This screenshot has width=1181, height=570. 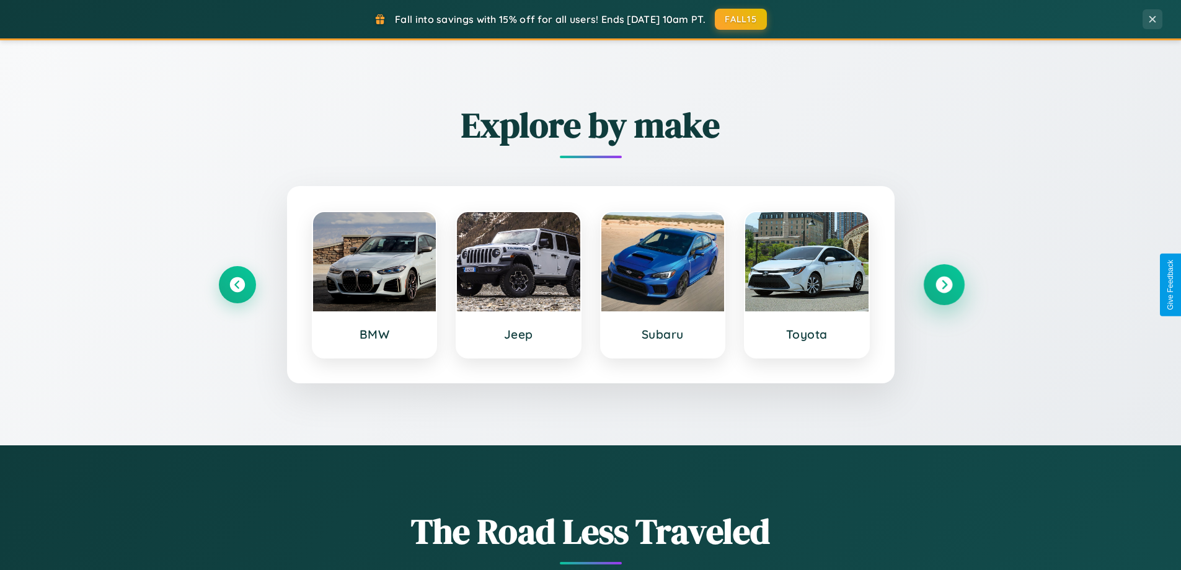 I want to click on div: Give Feedback, so click(x=1170, y=285).